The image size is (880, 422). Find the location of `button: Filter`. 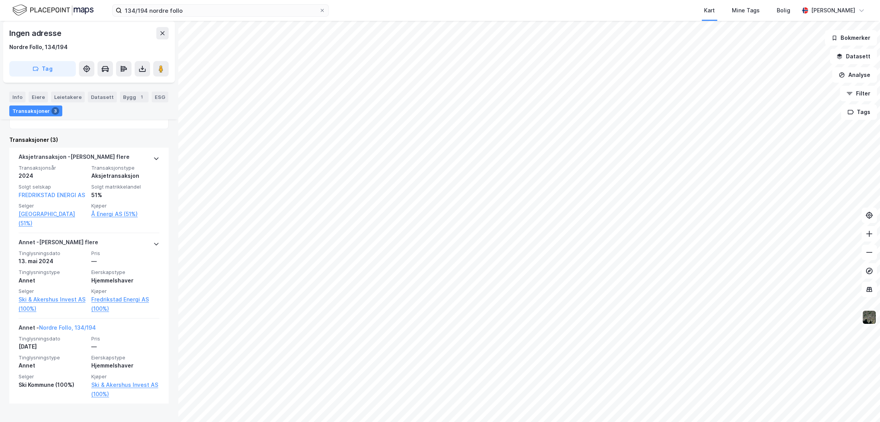

button: Filter is located at coordinates (858, 94).